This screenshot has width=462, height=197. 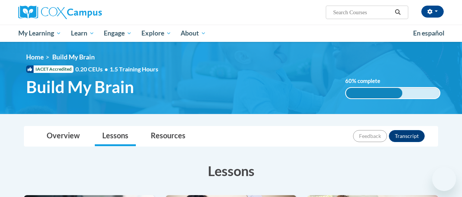 What do you see at coordinates (83, 33) in the screenshot?
I see `span: Learn` at bounding box center [83, 33].